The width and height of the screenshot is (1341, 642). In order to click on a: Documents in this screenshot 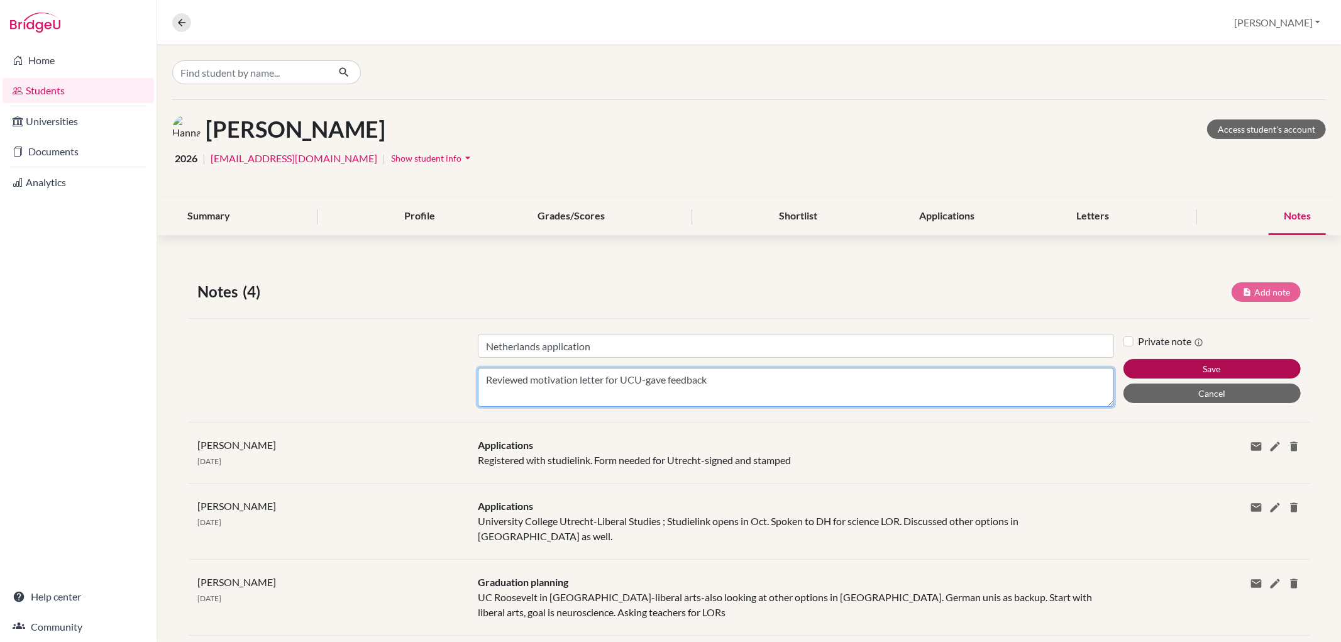, I will do `click(78, 152)`.